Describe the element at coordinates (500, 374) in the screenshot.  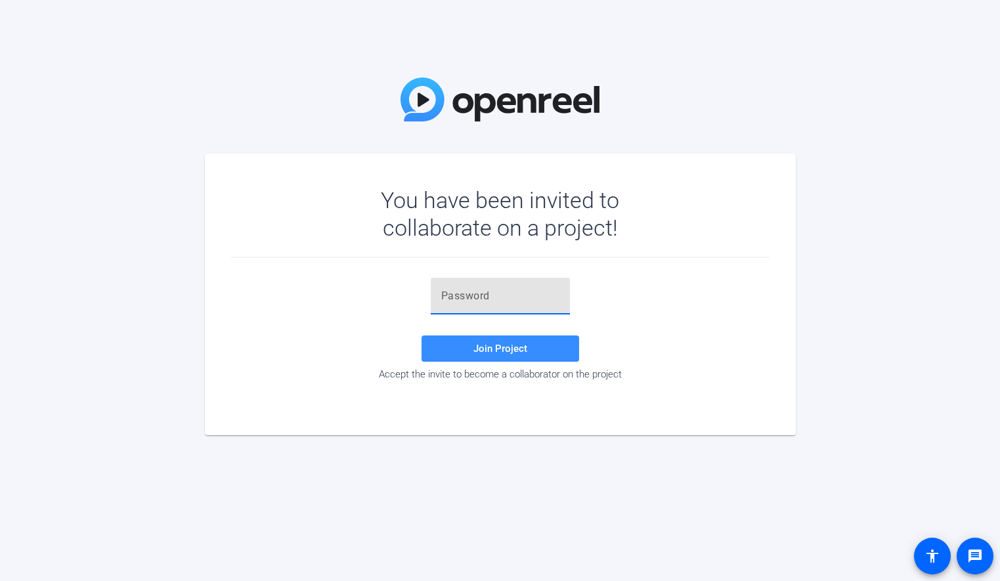
I see `div: Accept the invite to become a collaborator on the project` at that location.